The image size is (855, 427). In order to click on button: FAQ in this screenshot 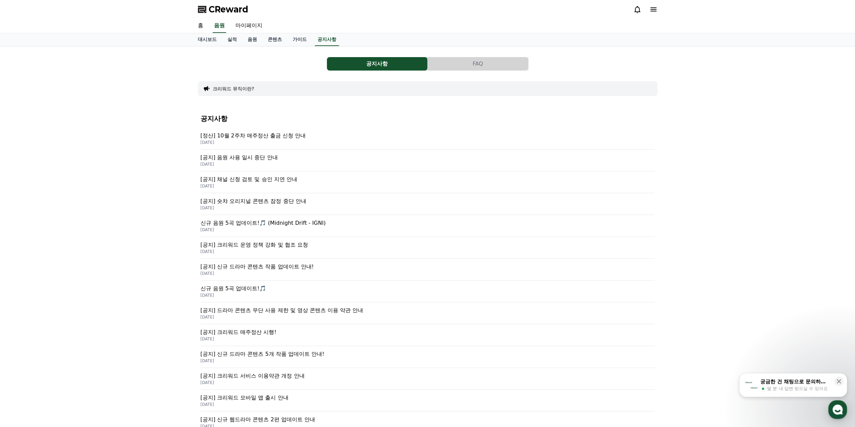, I will do `click(478, 64)`.